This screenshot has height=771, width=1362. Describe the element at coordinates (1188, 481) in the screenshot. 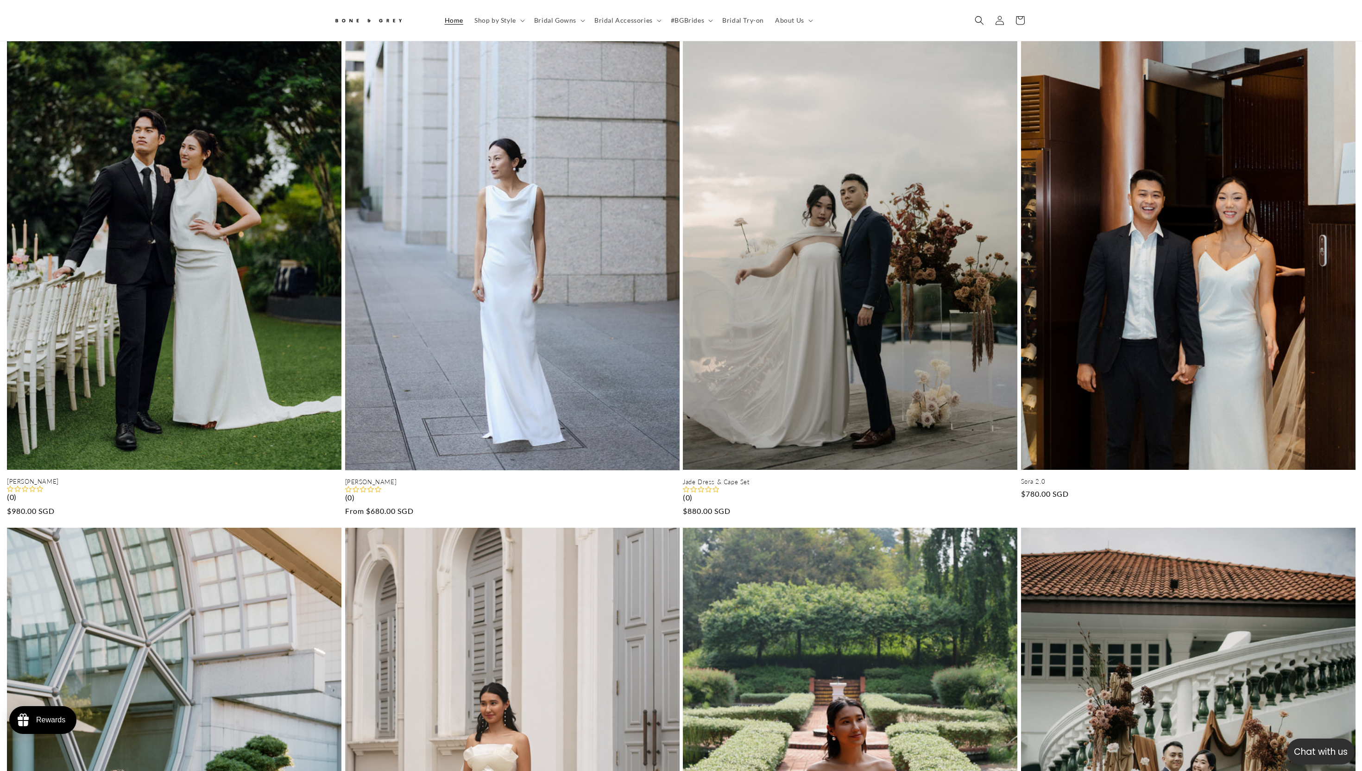

I see `a: Sora 2.0` at that location.